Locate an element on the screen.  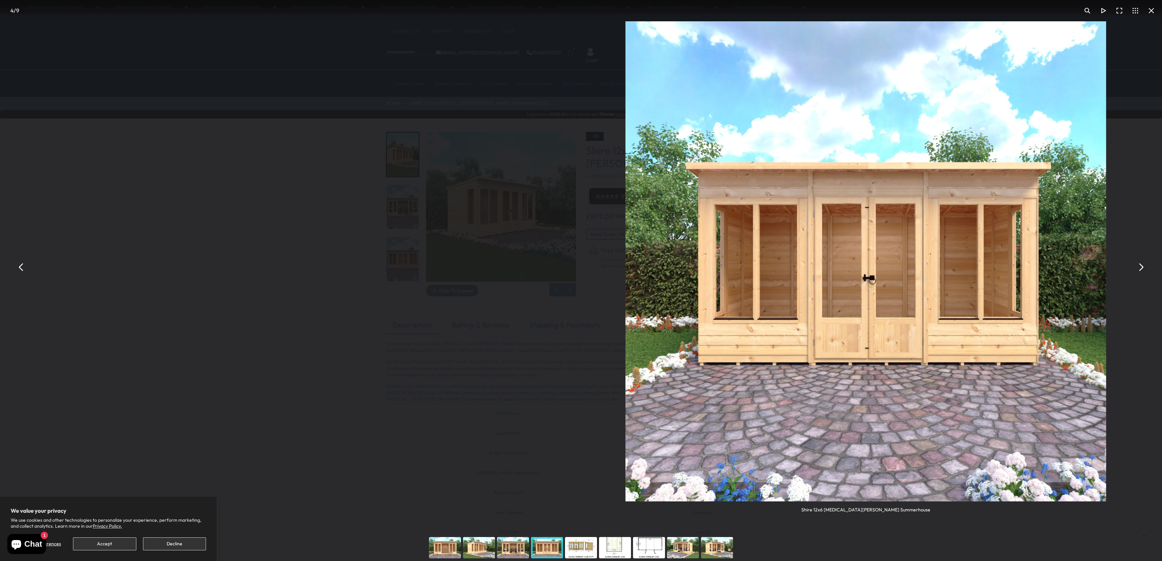
h2: We value your privacy is located at coordinates (108, 511).